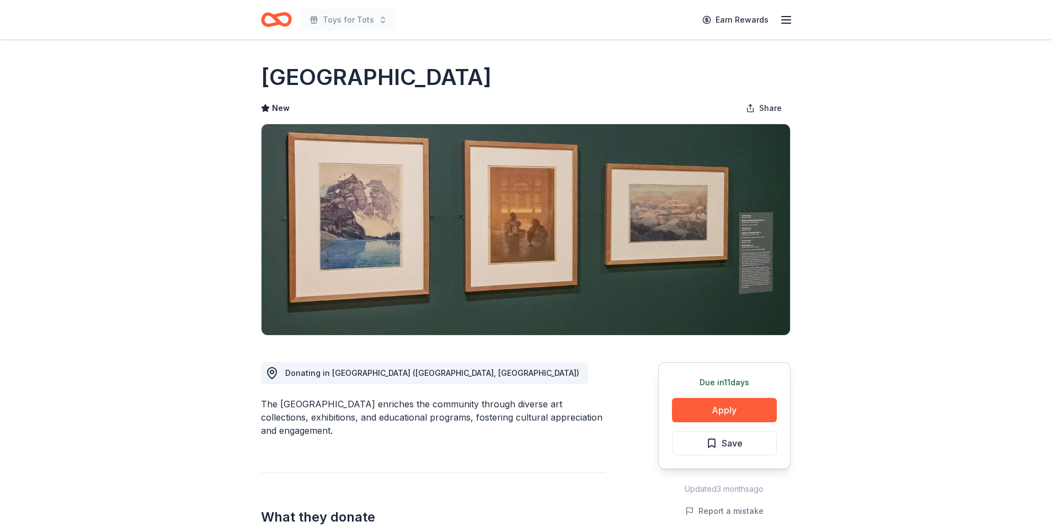  What do you see at coordinates (433, 517) in the screenshot?
I see `h2: What they donate` at bounding box center [433, 517].